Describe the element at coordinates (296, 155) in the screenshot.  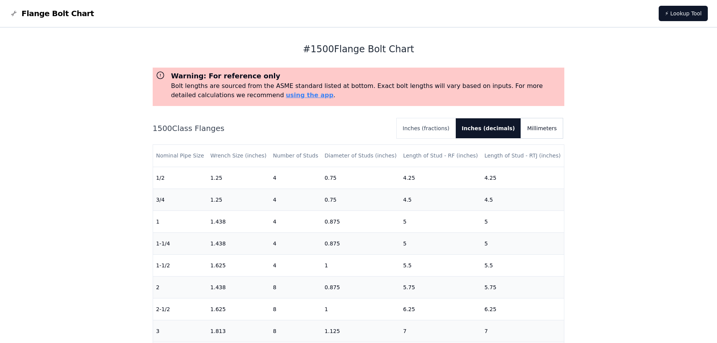
I see `th: Number of Studs` at that location.